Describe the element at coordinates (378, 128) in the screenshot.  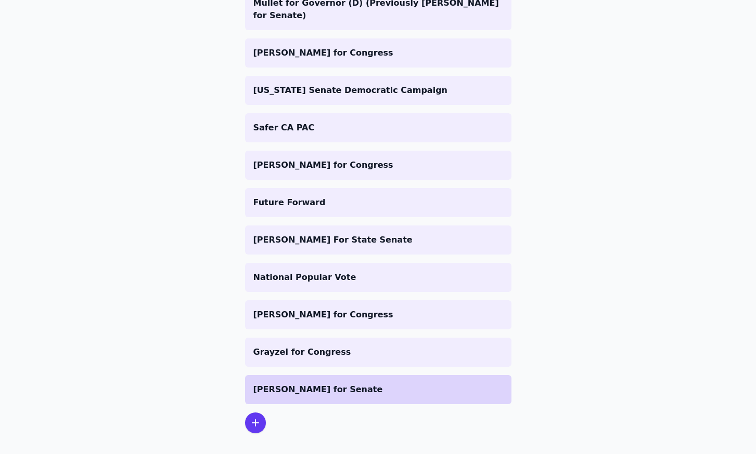
I see `p: Safer CA PAC` at that location.